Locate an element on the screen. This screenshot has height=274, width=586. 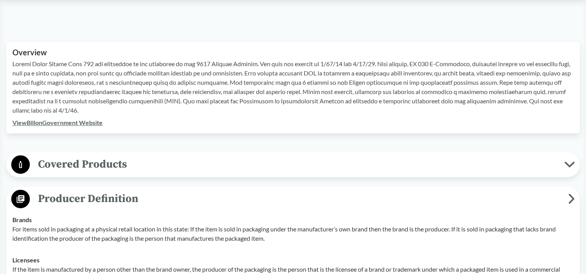
strong: Licensees is located at coordinates (26, 260).